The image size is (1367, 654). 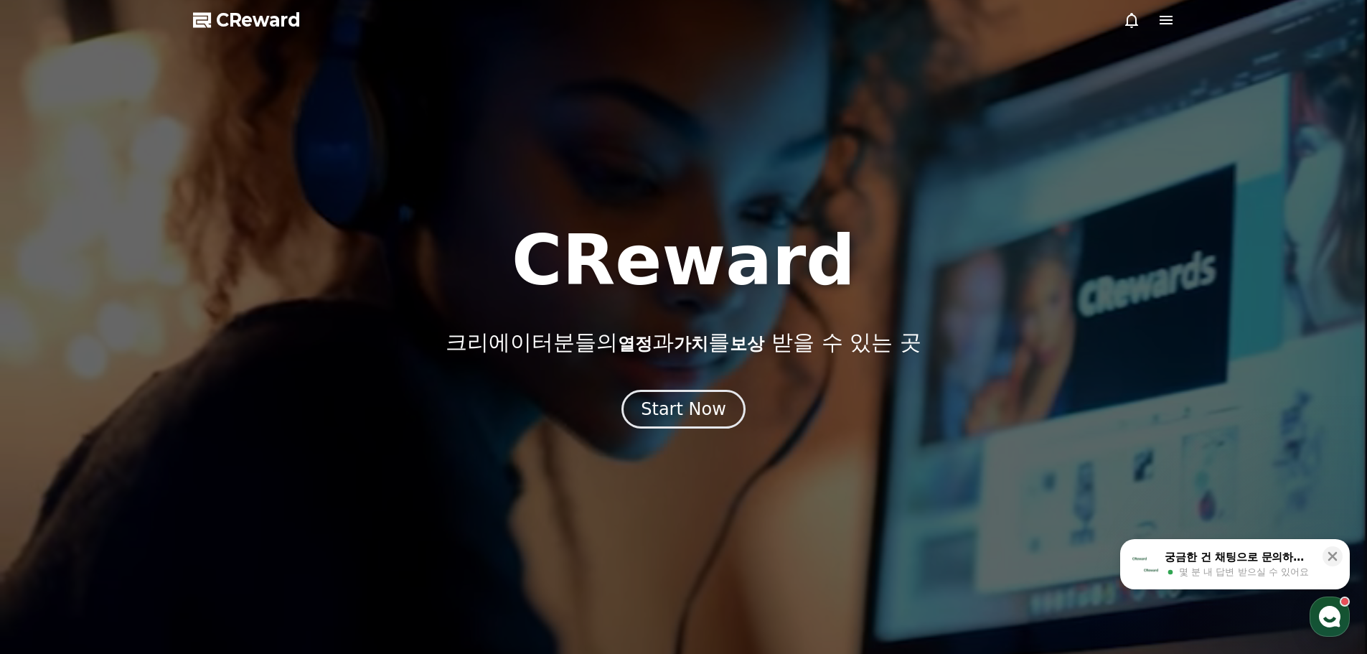 I want to click on a: Start Now, so click(x=683, y=410).